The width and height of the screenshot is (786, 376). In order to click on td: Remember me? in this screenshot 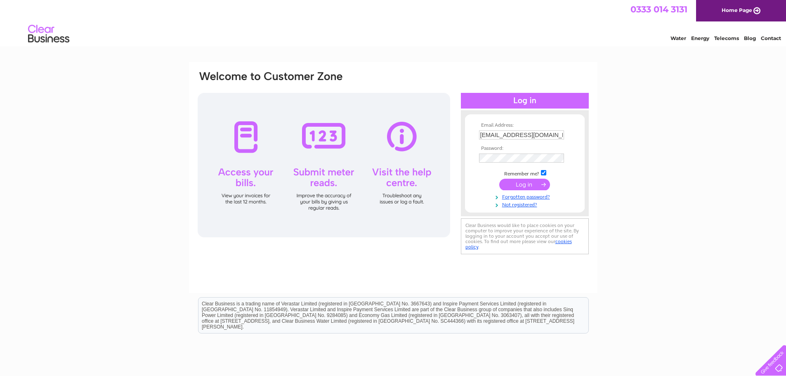, I will do `click(525, 173)`.